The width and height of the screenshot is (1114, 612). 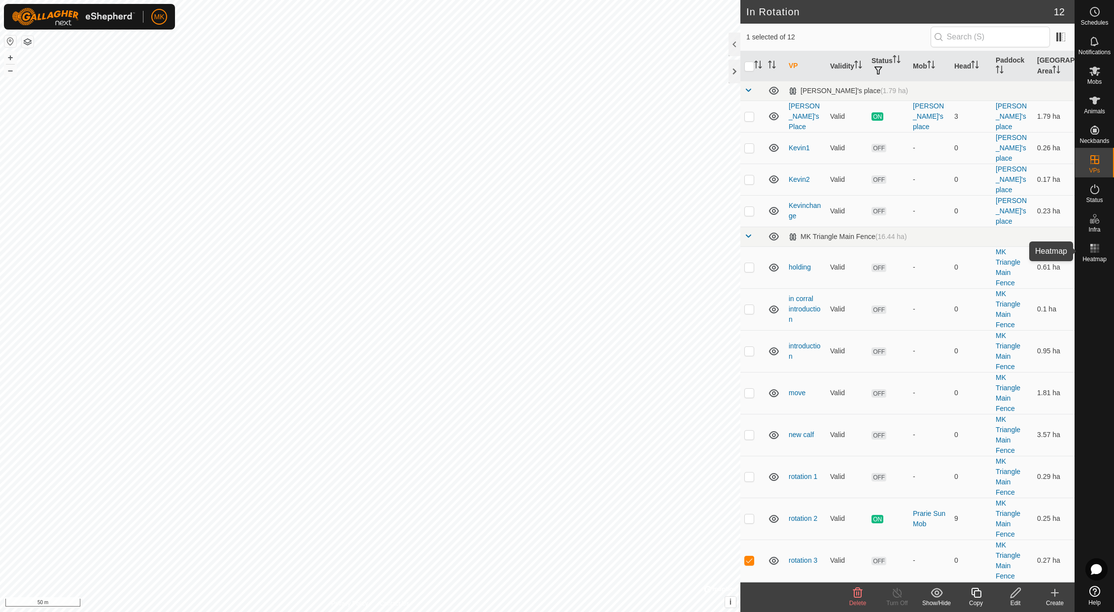 I want to click on a: Privacy Policy, so click(x=350, y=604).